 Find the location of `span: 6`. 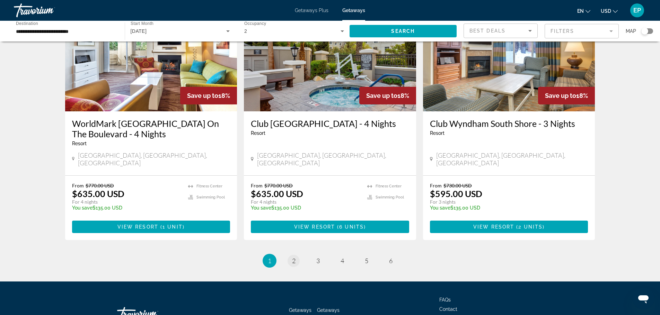

span: 6 is located at coordinates (391, 261).